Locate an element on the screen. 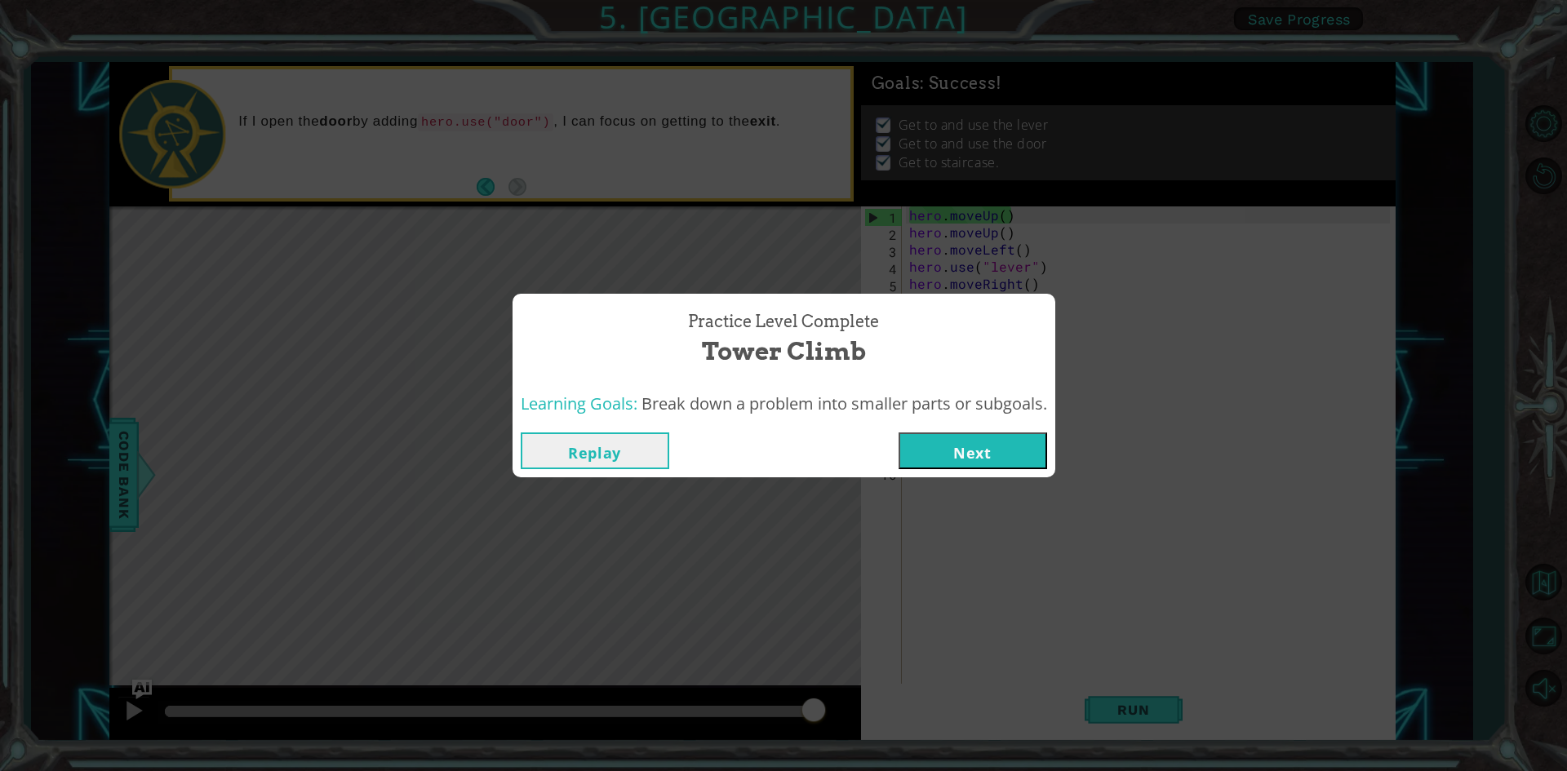 This screenshot has height=771, width=1567. span: Tower Climb is located at coordinates (784, 351).